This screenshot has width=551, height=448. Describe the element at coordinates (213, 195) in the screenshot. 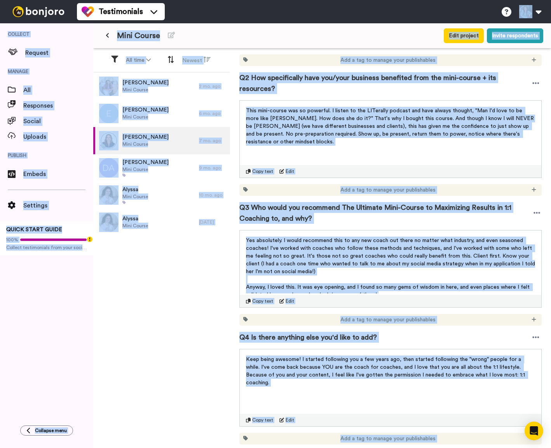

I see `div: 10 mo. ago` at that location.